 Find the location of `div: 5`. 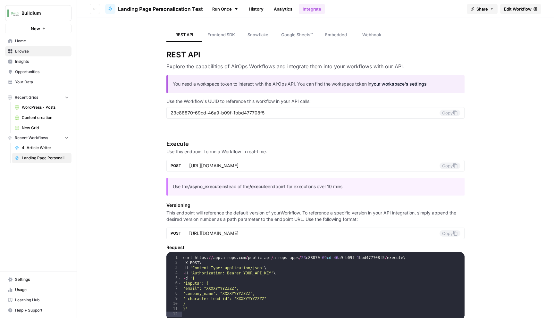

div: 5 is located at coordinates (174, 278).